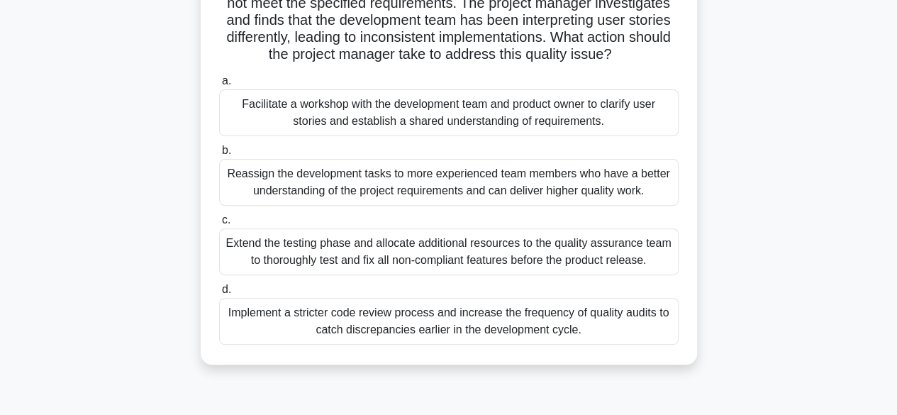  What do you see at coordinates (226, 289) in the screenshot?
I see `span: d.` at bounding box center [226, 289].